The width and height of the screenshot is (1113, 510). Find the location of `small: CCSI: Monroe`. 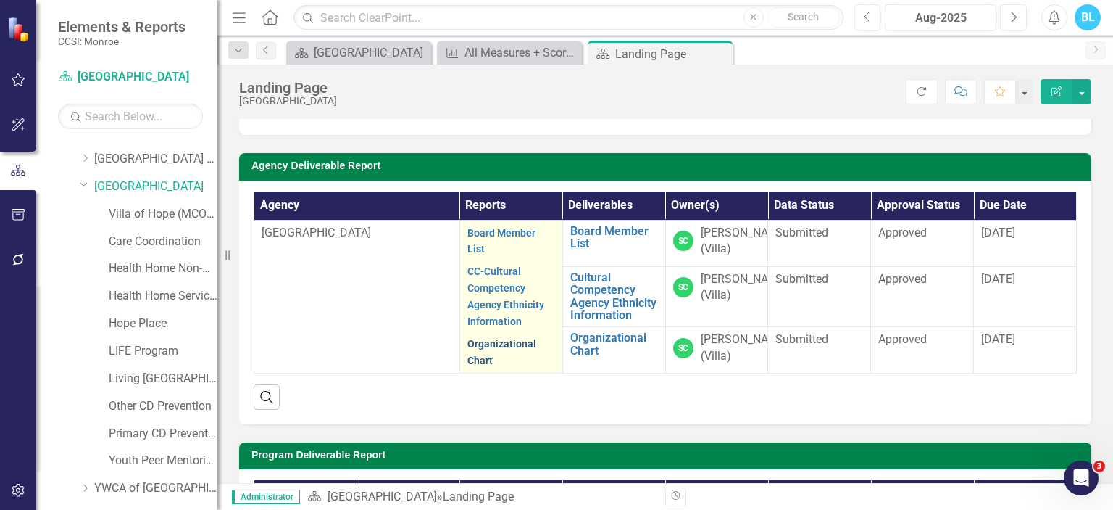

small: CCSI: Monroe is located at coordinates (122, 41).